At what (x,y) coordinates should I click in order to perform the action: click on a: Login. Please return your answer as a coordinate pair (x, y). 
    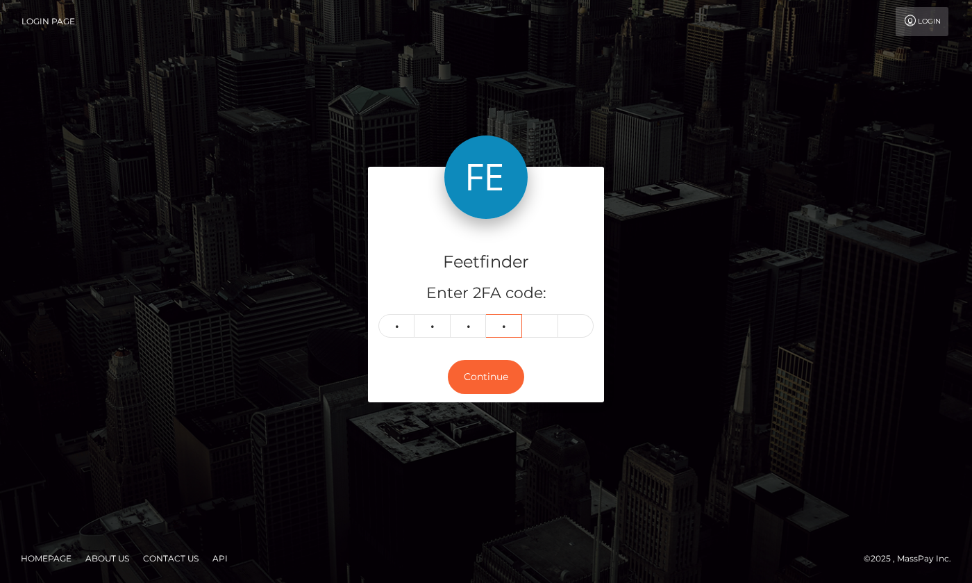
    Looking at the image, I should click on (922, 22).